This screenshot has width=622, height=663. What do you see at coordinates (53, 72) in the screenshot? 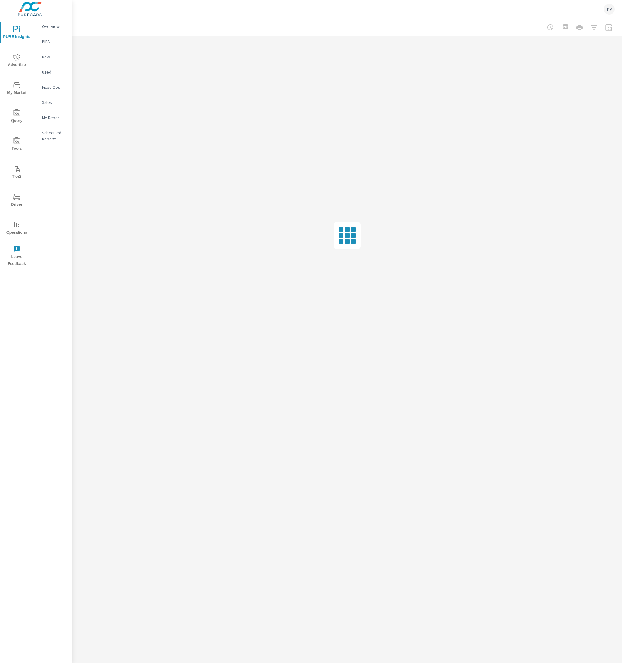
I see `div: Used` at bounding box center [53, 72].